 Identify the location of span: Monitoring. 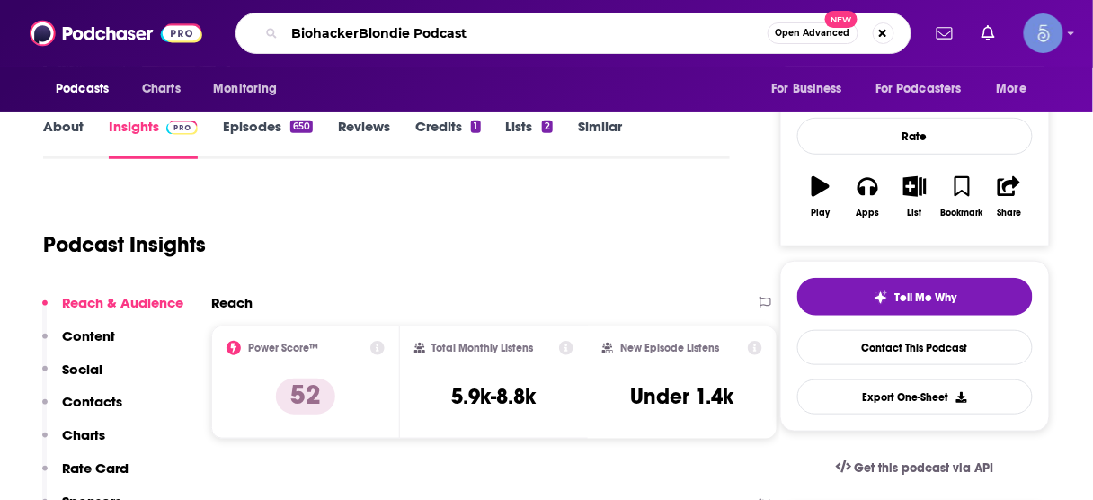
(245, 89).